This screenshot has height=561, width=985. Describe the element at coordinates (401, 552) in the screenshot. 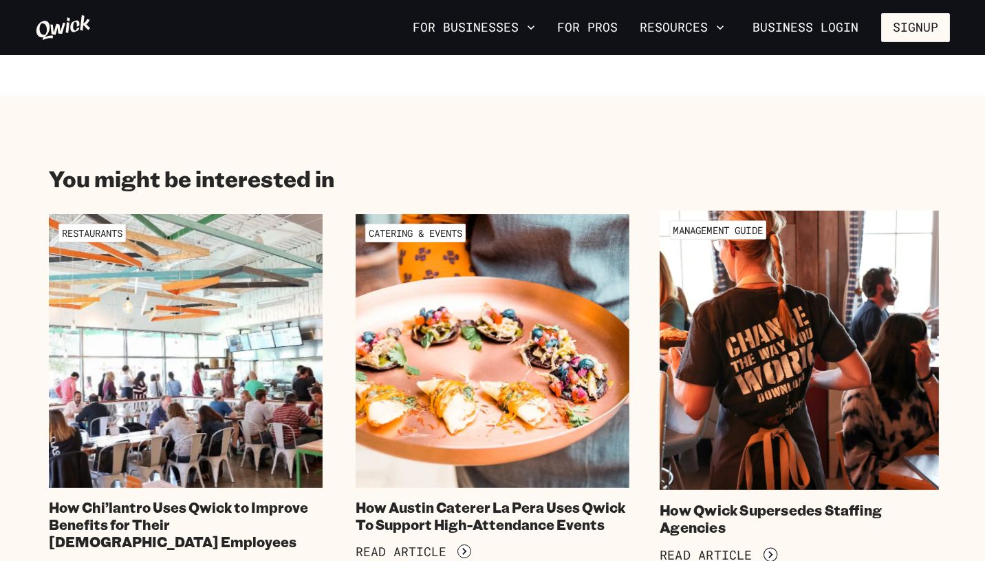

I see `span: Read Article` at that location.